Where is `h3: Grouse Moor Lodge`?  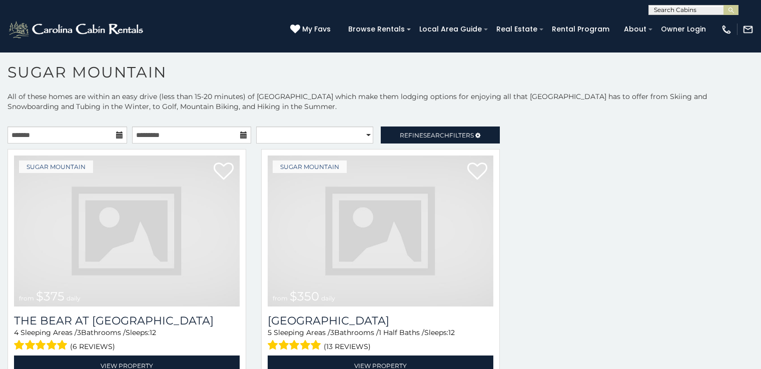 h3: Grouse Moor Lodge is located at coordinates (380, 321).